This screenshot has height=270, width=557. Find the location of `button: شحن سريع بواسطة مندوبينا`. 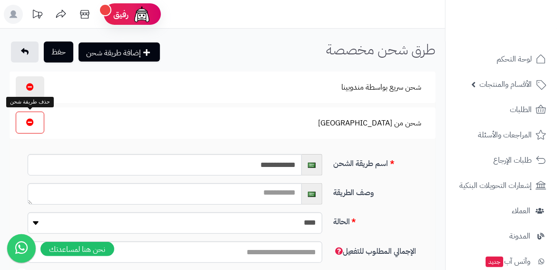

button: شحن سريع بواسطة مندوبينا is located at coordinates (381, 87).